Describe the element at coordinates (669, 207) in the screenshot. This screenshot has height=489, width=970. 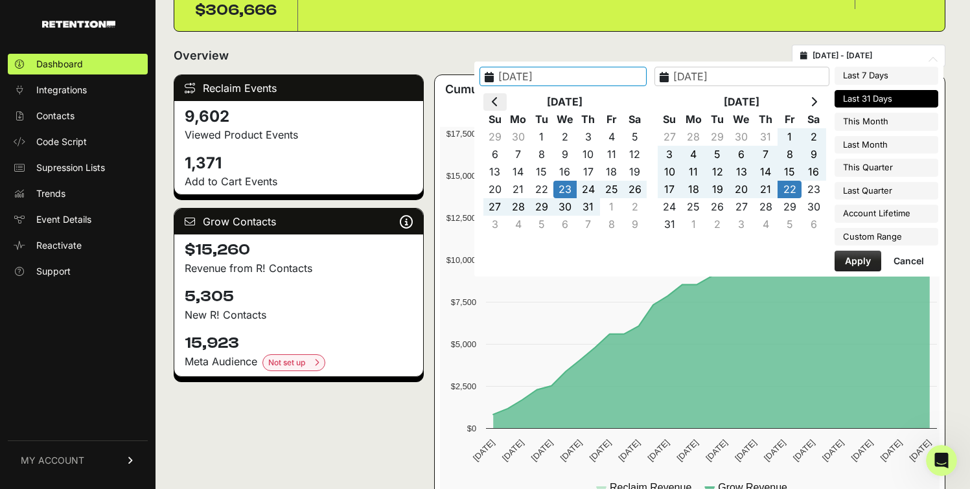
I see `td: 24` at that location.